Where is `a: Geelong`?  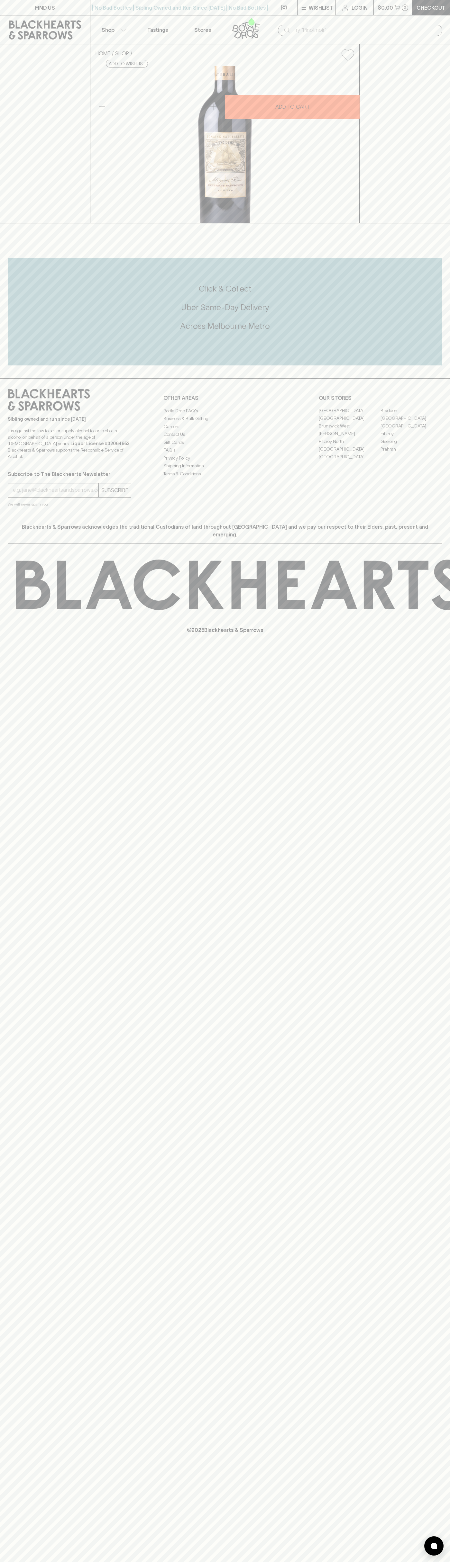
a: Geelong is located at coordinates (411, 442).